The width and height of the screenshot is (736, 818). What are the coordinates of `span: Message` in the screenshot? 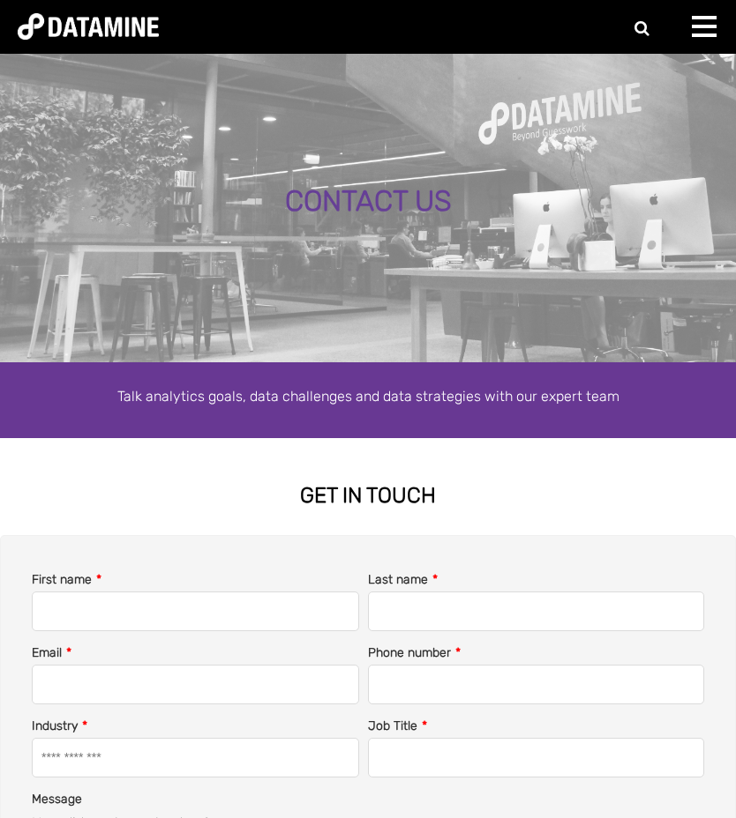 It's located at (56, 799).